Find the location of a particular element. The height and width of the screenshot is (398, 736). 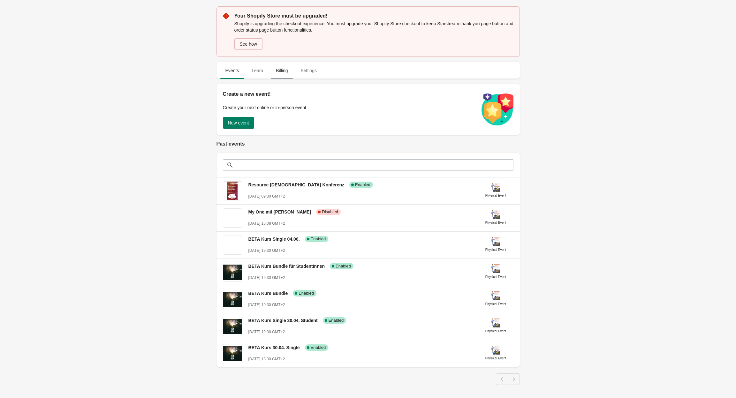

h2: Create a new event! is located at coordinates (349, 94).